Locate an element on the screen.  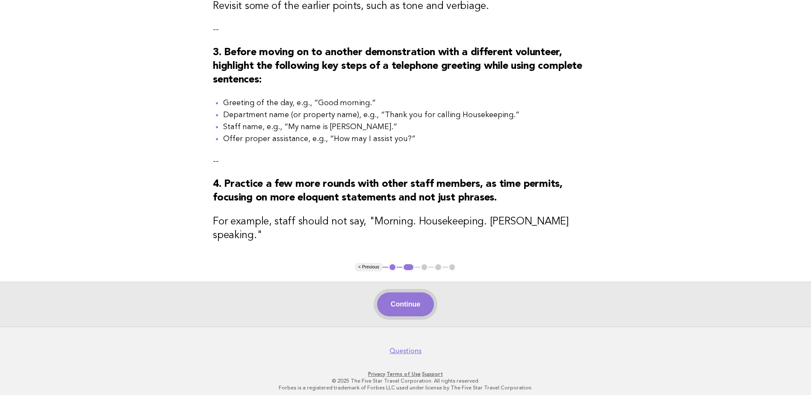
button: < Previous is located at coordinates (368, 267).